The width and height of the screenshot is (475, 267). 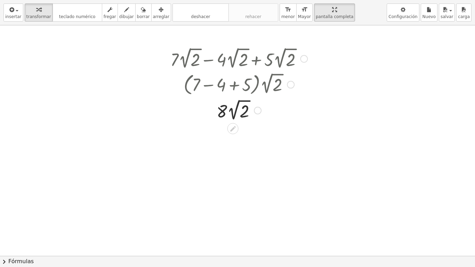 What do you see at coordinates (429, 17) in the screenshot?
I see `span: Nuevo` at bounding box center [429, 17].